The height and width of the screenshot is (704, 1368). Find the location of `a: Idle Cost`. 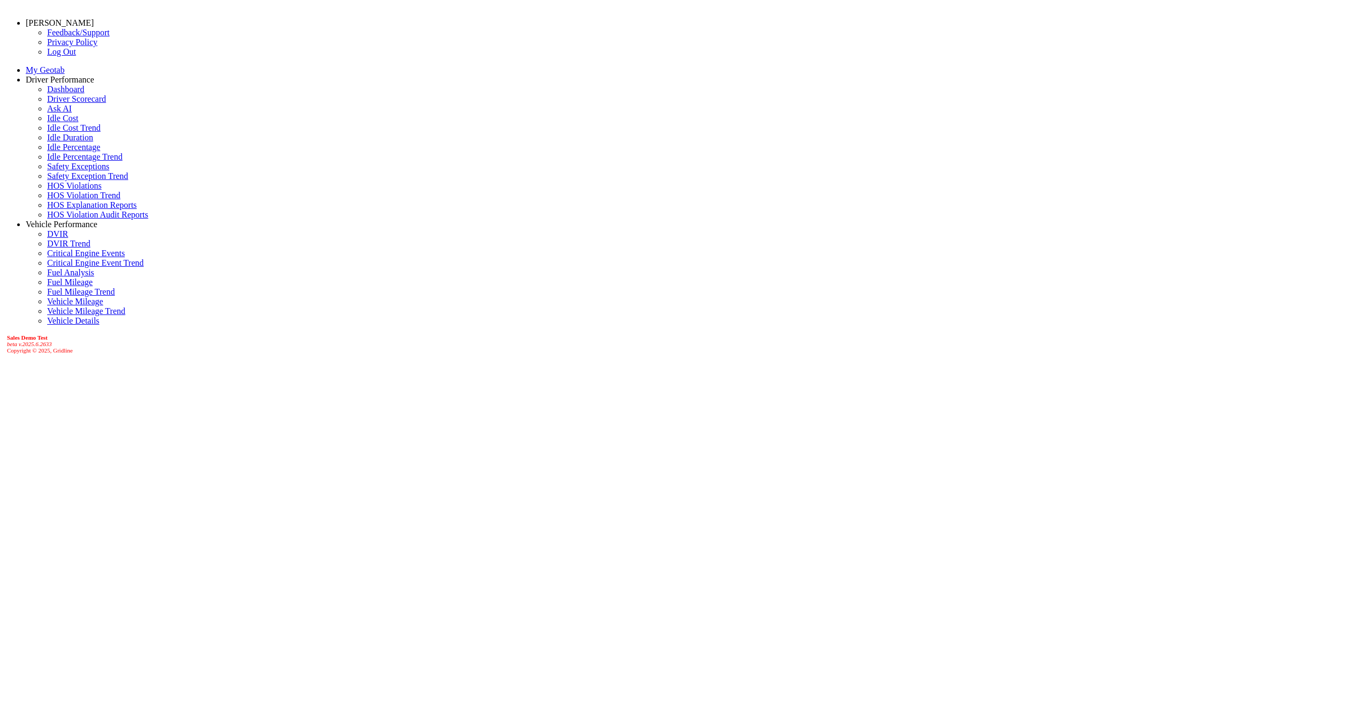

a: Idle Cost is located at coordinates (63, 118).